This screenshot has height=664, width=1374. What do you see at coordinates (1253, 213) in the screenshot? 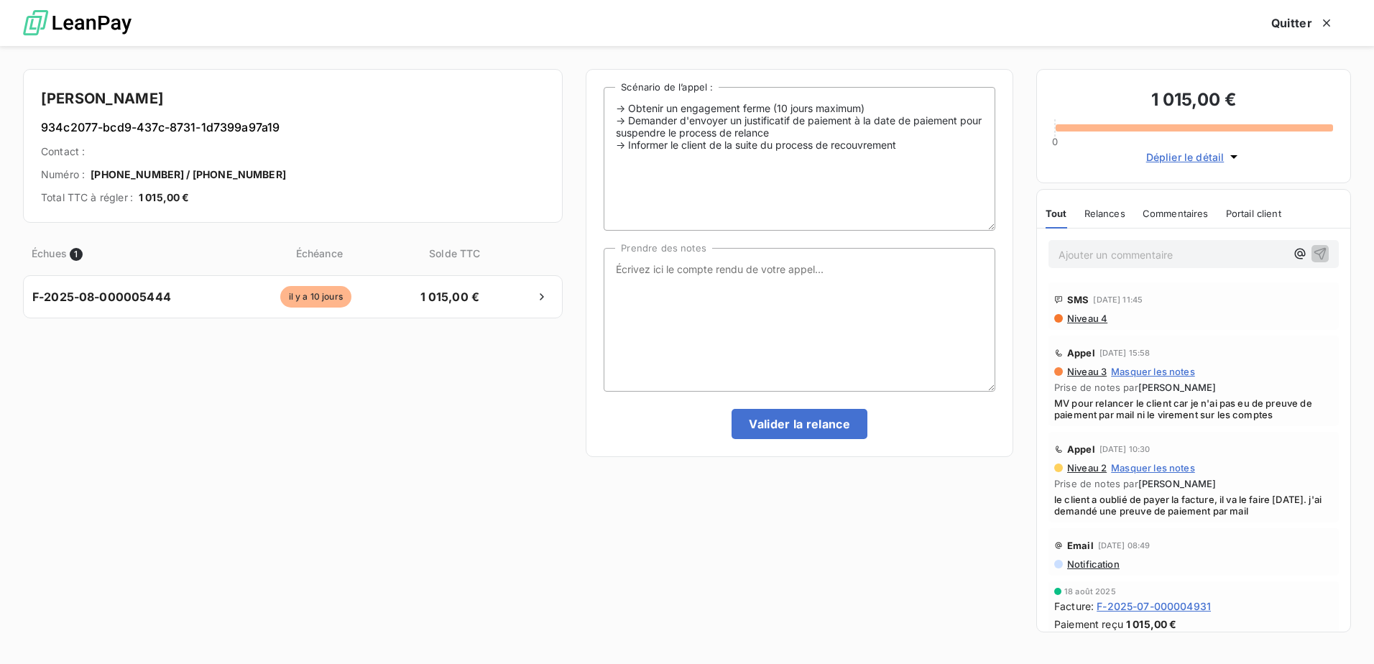
I see `span: Portail client` at bounding box center [1253, 213].